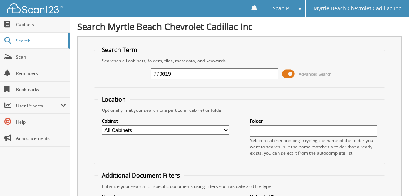 The height and width of the screenshot is (196, 409). Describe the element at coordinates (315, 74) in the screenshot. I see `span: Advanced Search` at that location.